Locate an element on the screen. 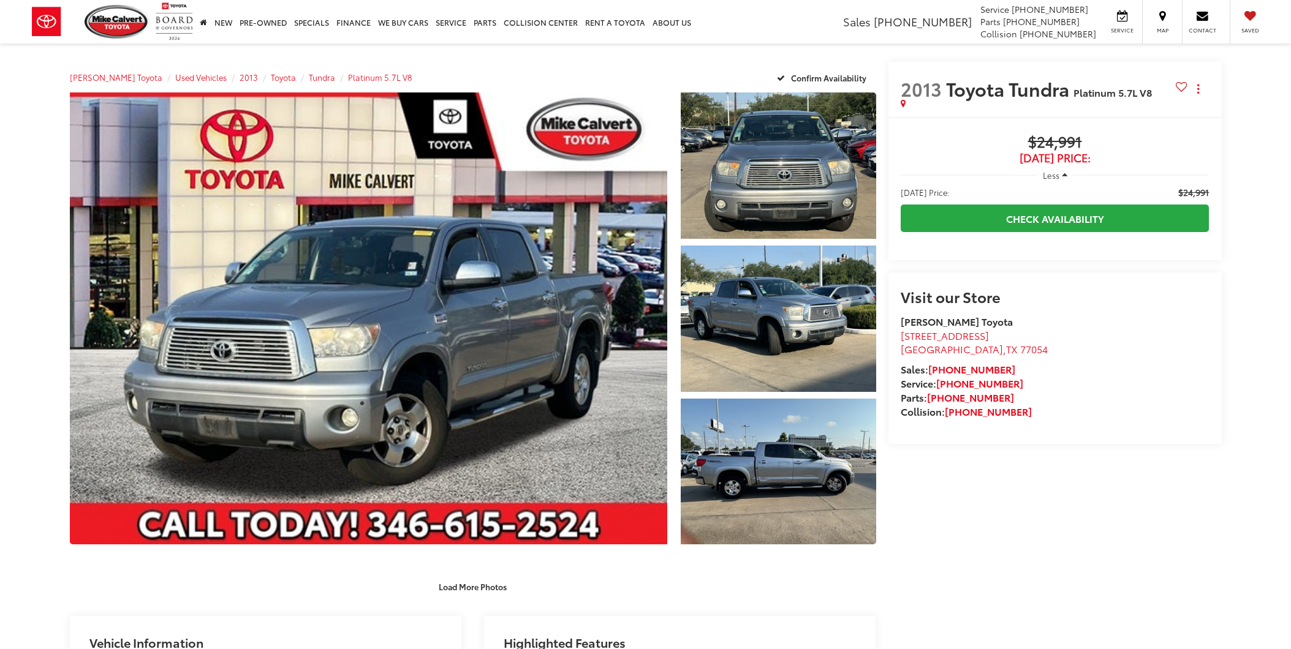  a: Expand Photo 3 is located at coordinates (778, 472).